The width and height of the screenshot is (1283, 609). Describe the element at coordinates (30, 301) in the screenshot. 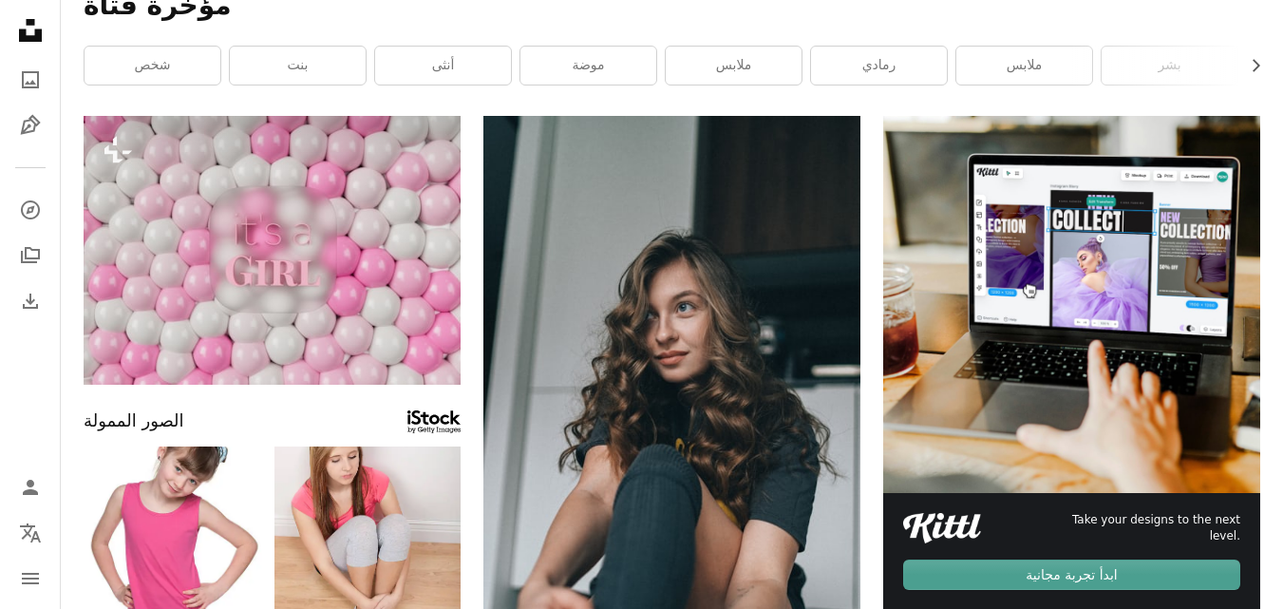

I see `a: سجل التنزيل` at that location.